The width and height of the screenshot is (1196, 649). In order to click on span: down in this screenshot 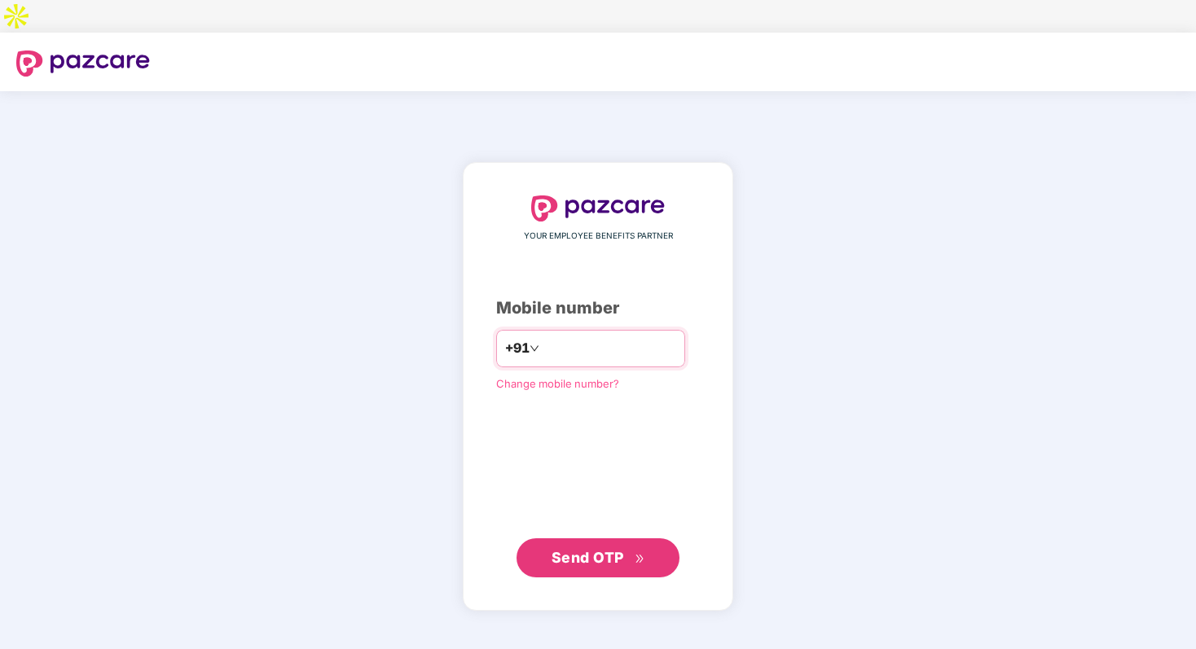, I will do `click(535, 349)`.